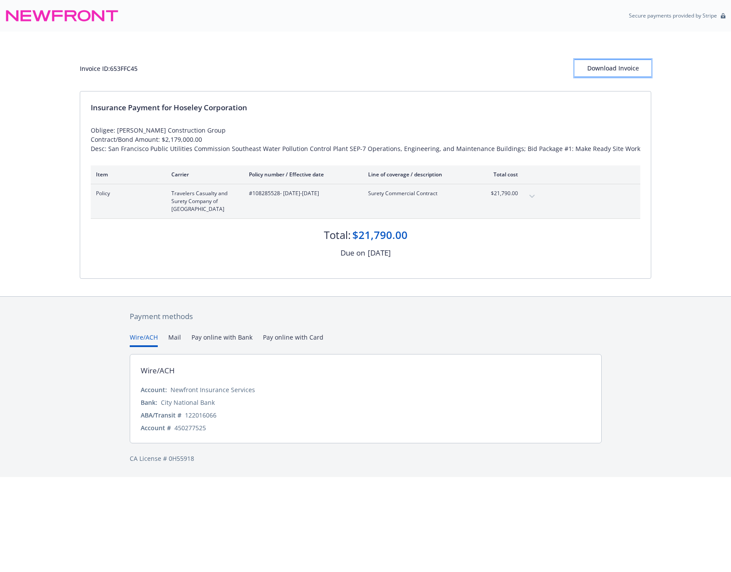  What do you see at coordinates (337, 235) in the screenshot?
I see `div: Total:` at bounding box center [337, 235].